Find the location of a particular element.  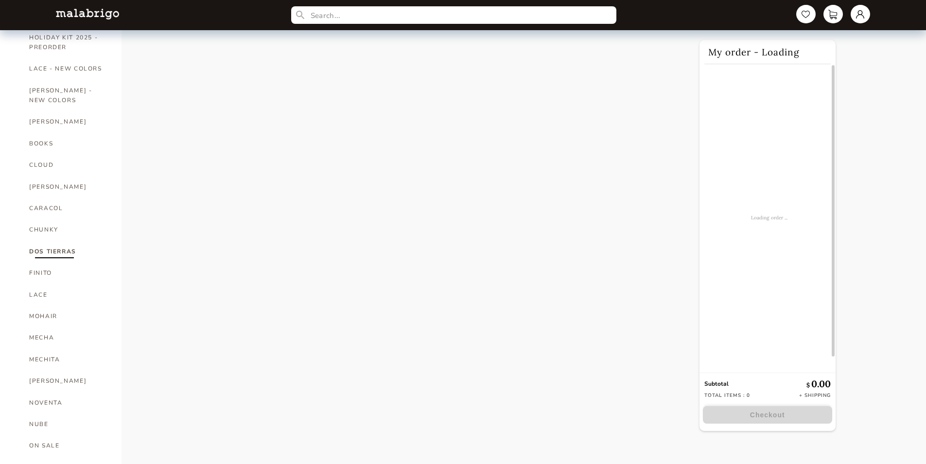

p: 0.00 is located at coordinates (819, 384).